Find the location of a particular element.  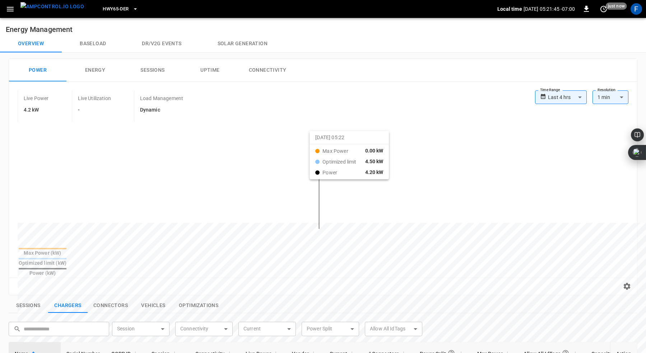

button: Baseload is located at coordinates (93, 44).